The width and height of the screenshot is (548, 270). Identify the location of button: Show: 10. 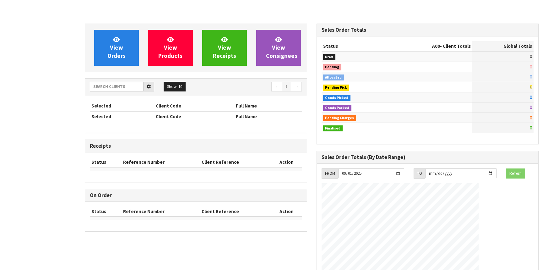
(175, 87).